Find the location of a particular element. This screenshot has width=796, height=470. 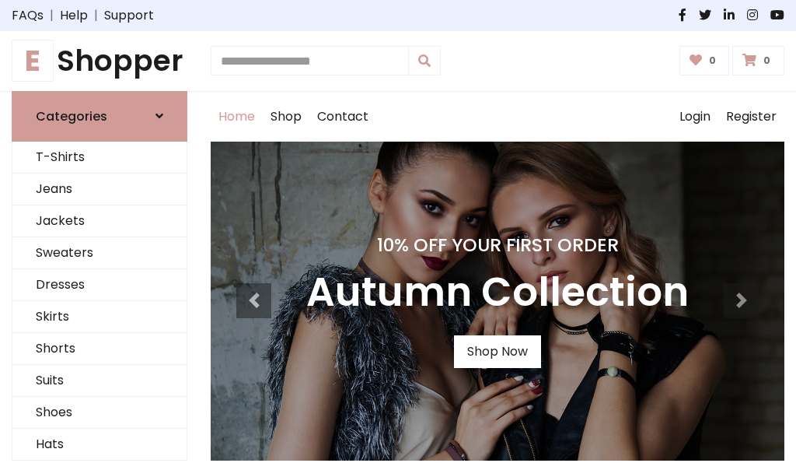

a: T-Shirts is located at coordinates (100, 157).